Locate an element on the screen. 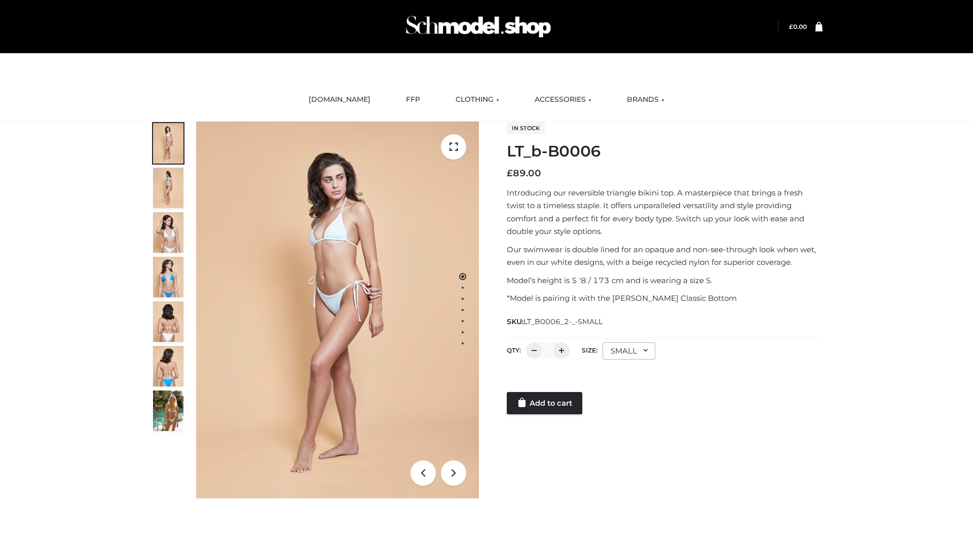 This screenshot has height=547, width=973. img: ArielClassicBikiniTop_CloudNine_AzureSky_OW114ECO_1 is located at coordinates (337, 310).